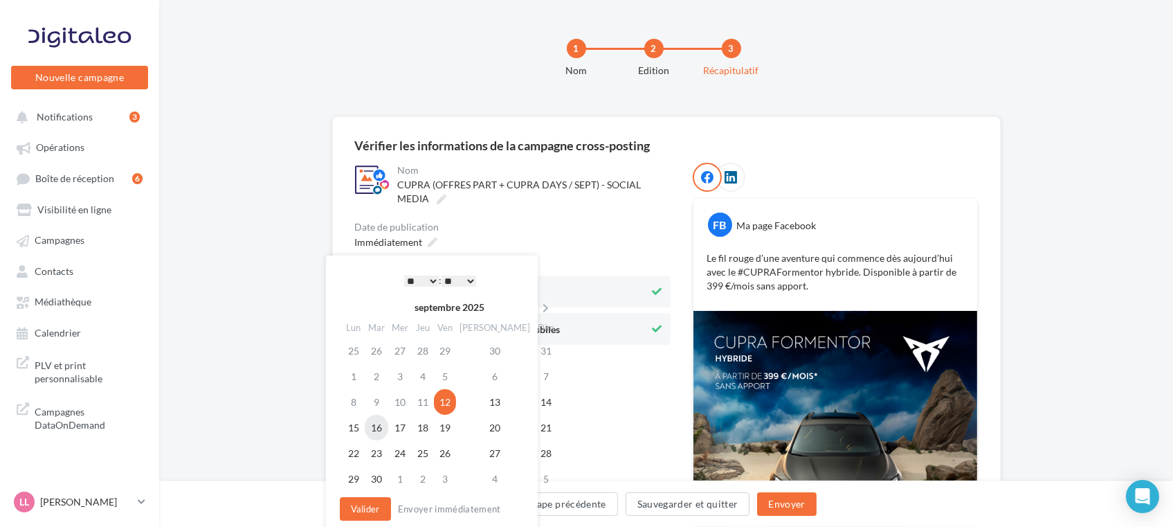 The height and width of the screenshot is (527, 1173). Describe the element at coordinates (688, 504) in the screenshot. I see `button: Sauvegarder et quitter` at that location.